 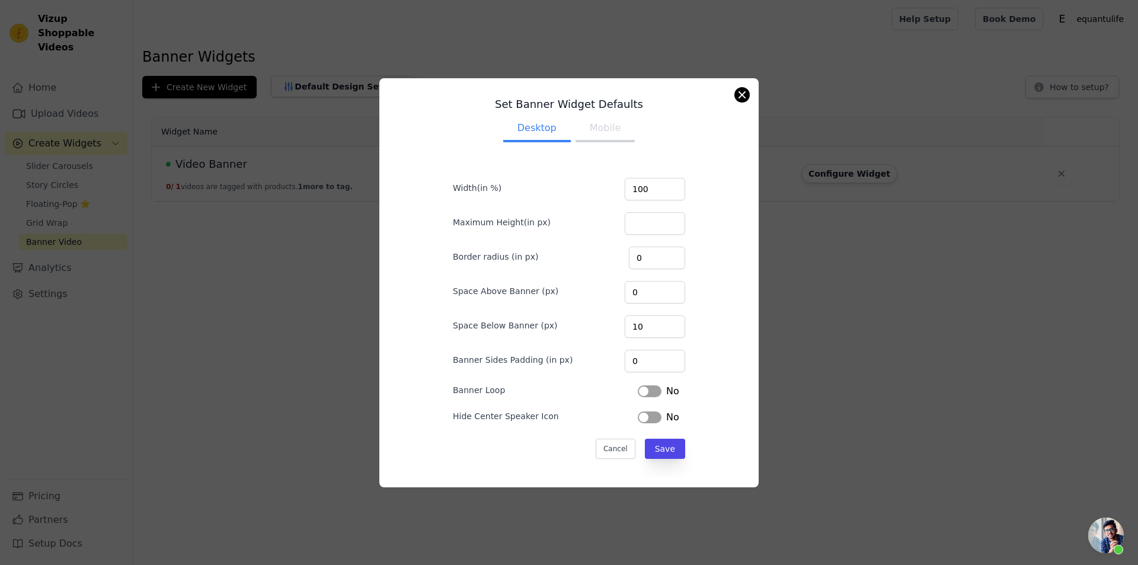 I want to click on button: Cancel, so click(x=615, y=449).